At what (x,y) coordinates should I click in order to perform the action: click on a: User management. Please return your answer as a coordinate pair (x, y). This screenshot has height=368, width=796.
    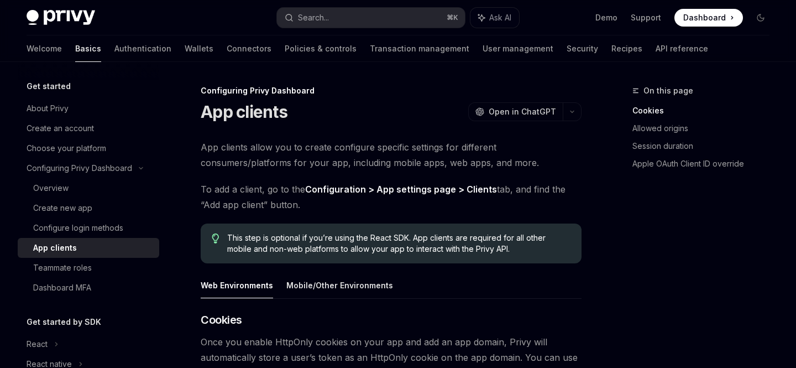
    Looking at the image, I should click on (518, 49).